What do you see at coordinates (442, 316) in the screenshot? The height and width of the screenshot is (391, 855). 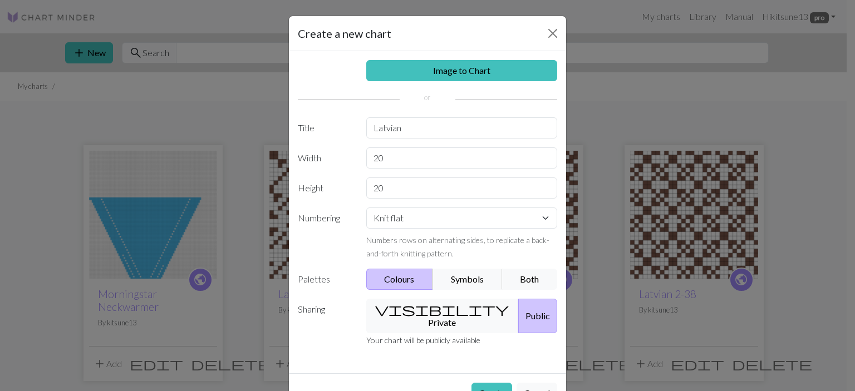 I see `button: Private` at bounding box center [442, 316].